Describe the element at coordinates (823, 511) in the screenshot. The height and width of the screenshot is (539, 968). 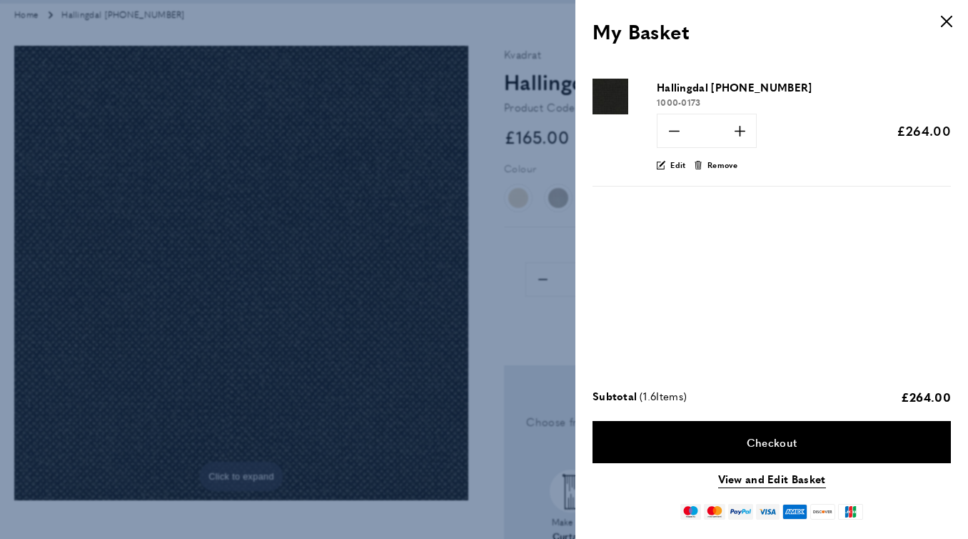
I see `img: discover` at that location.